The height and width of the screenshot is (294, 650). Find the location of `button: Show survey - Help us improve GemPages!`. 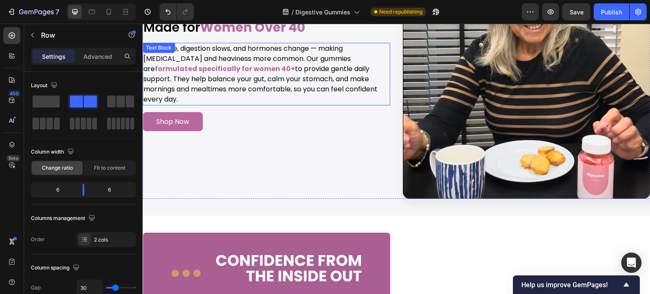

button: Show survey - Help us improve GemPages! is located at coordinates (576, 285).